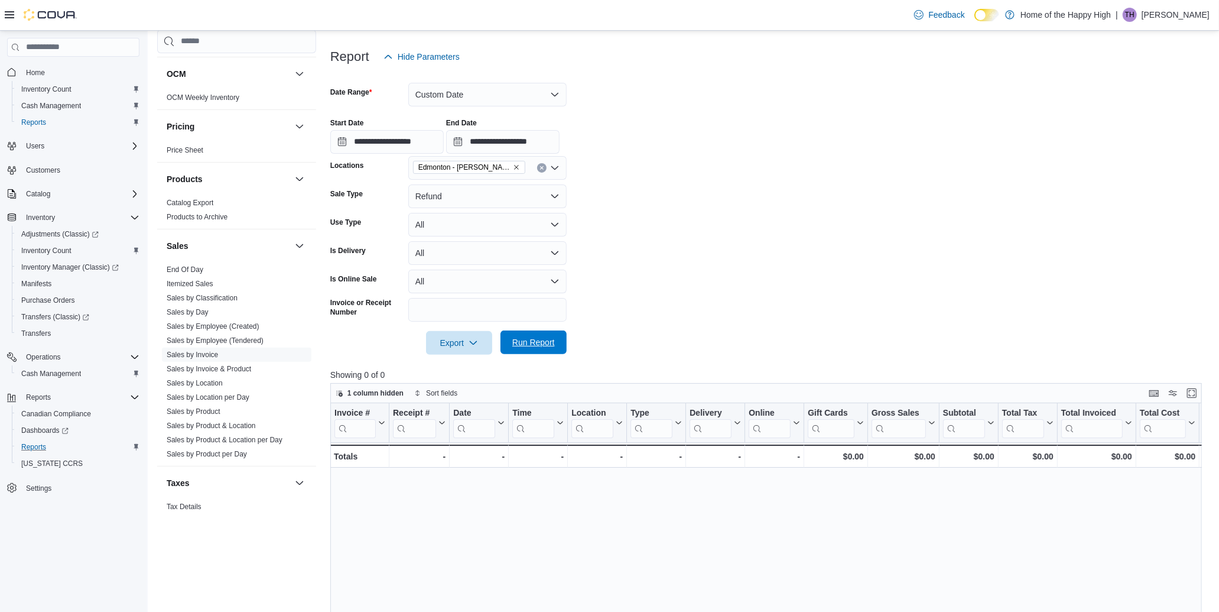  I want to click on span: OCM Weekly Inventory, so click(203, 98).